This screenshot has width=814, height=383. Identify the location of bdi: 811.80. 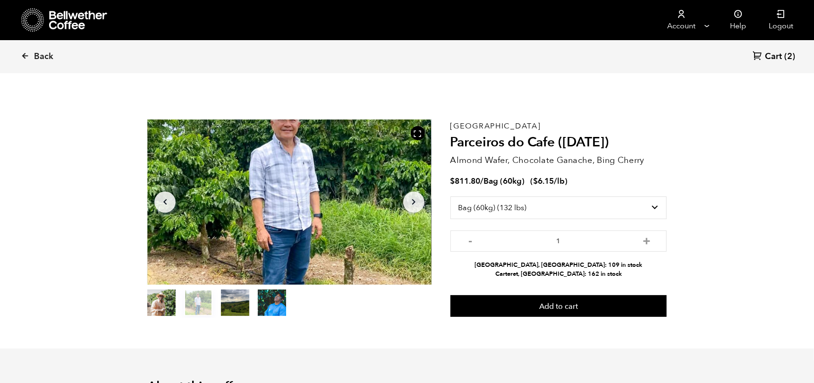
(465, 181).